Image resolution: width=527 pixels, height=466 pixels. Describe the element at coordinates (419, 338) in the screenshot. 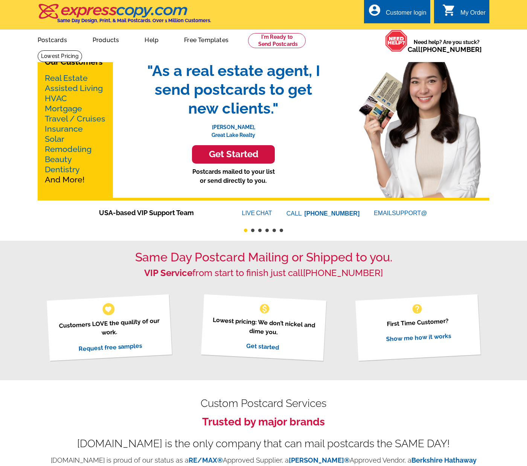

I see `a: Show me how it works` at that location.